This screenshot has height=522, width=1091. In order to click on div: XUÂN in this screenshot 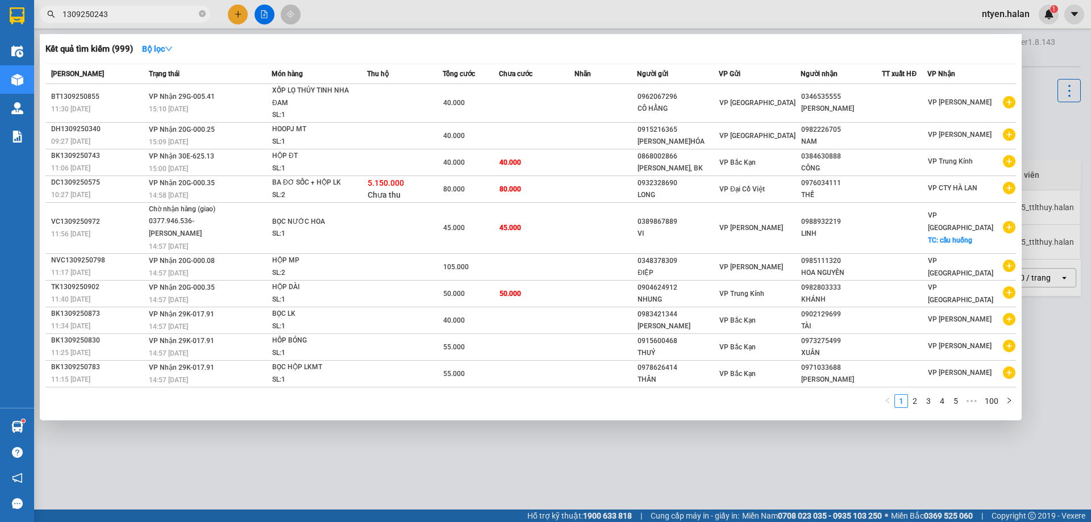, I will do `click(842, 353)`.